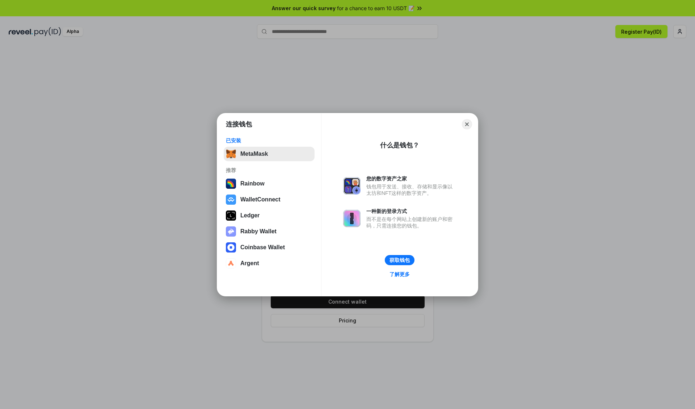 The width and height of the screenshot is (695, 409). Describe the element at coordinates (231, 154) in the screenshot. I see `img: svg+xml,%3Csvg%20fill%3D%22none%22%20height%3D%2233%22%20viewBox%3D%220%200%2035%2033%22%20width%...` at that location.